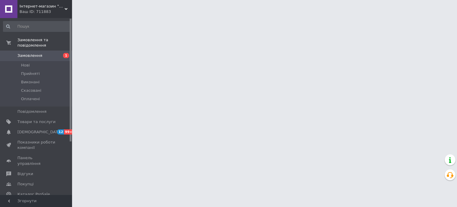 This screenshot has width=457, height=207. I want to click on span: Оплачені, so click(30, 99).